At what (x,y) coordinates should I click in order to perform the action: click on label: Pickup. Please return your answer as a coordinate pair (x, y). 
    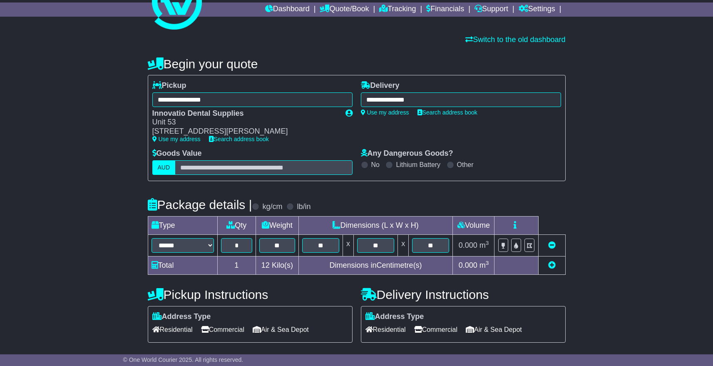
    Looking at the image, I should click on (169, 86).